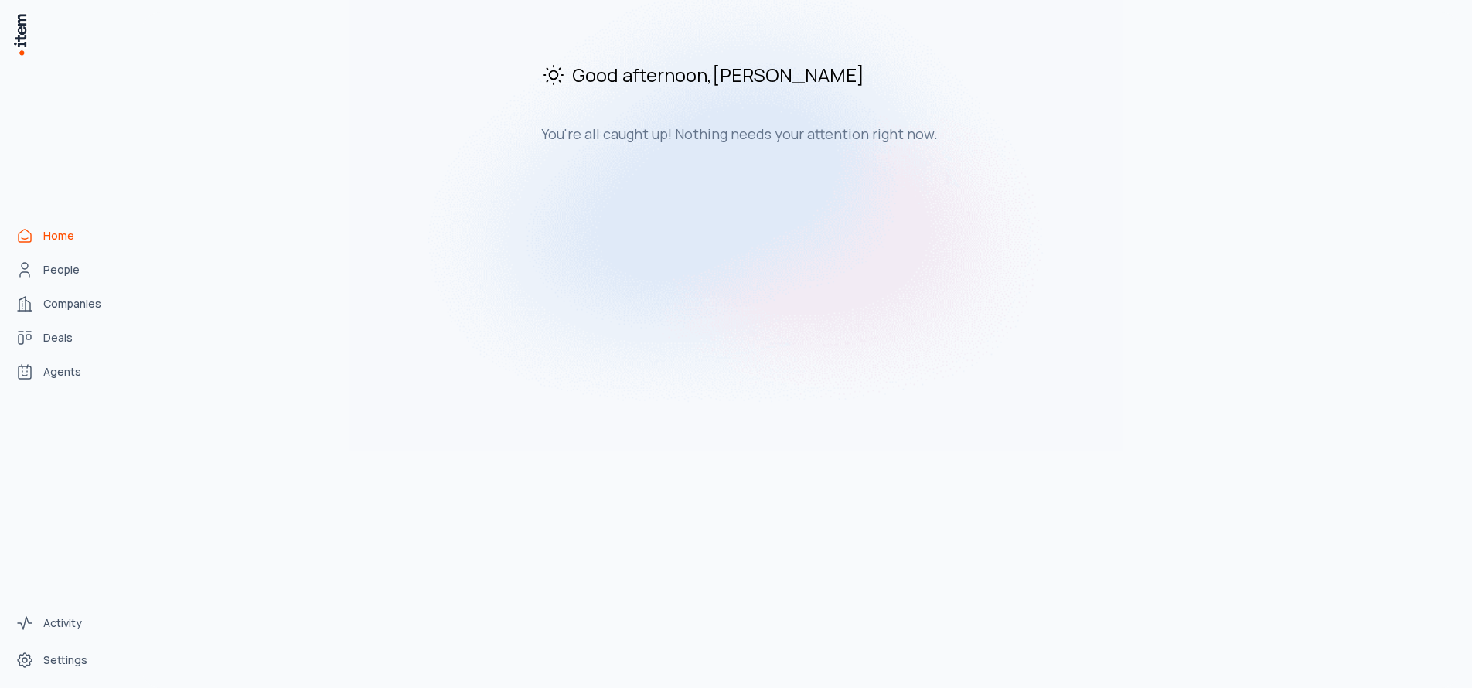  What do you see at coordinates (68, 270) in the screenshot?
I see `a: People` at bounding box center [68, 270].